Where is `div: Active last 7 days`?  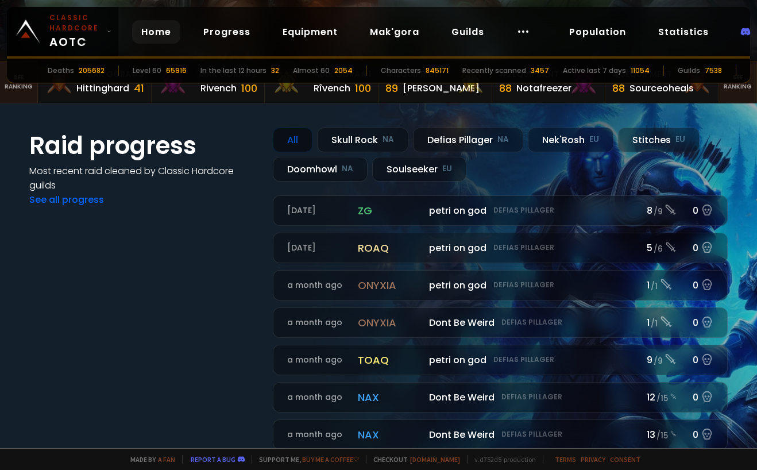
div: Active last 7 days is located at coordinates (595, 71).